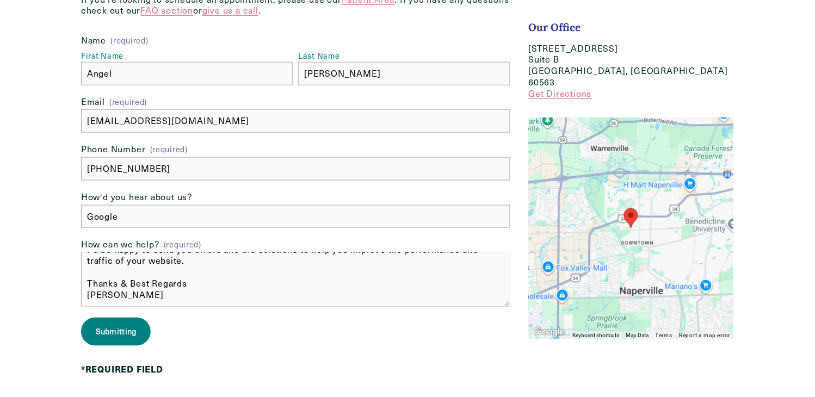  I want to click on a: Report a map error, so click(705, 336).